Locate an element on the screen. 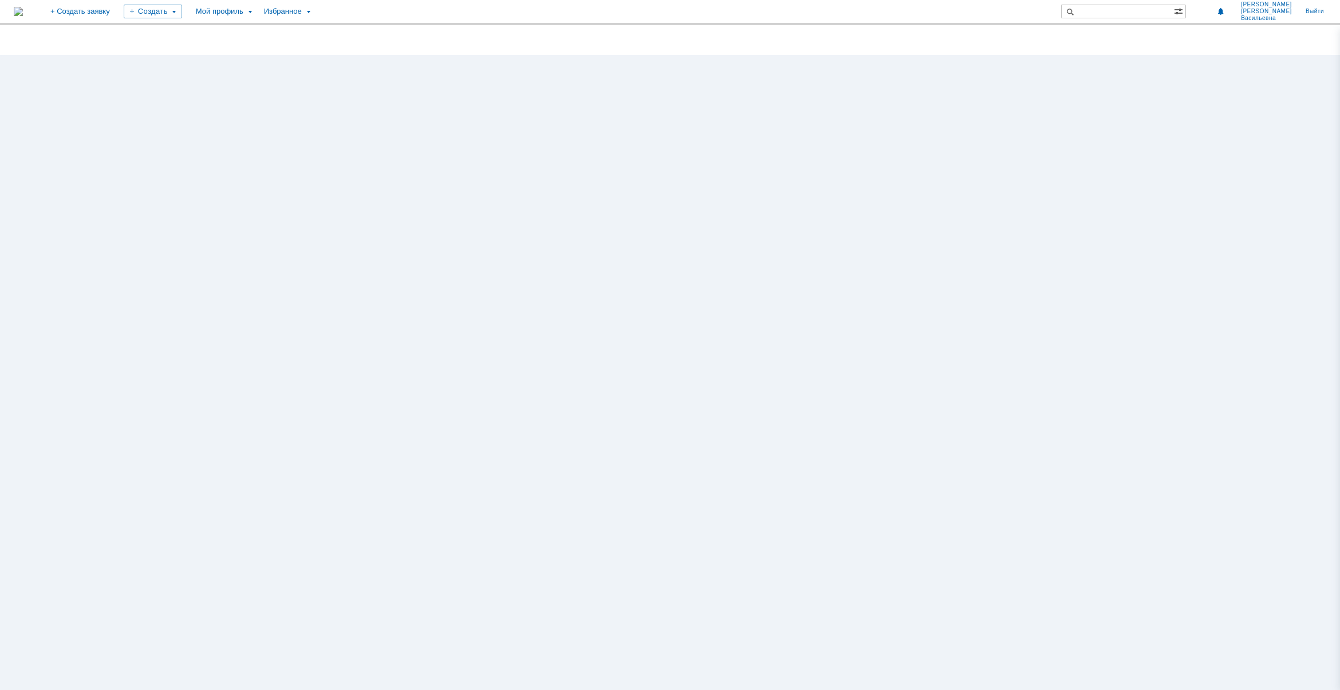  div: Создать is located at coordinates (153, 11).